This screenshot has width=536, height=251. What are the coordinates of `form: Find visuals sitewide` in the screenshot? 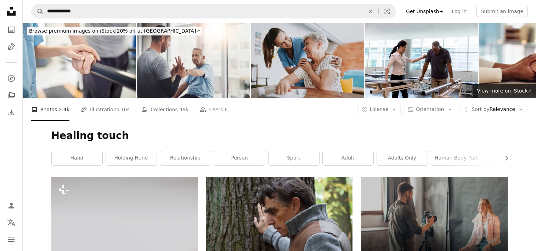 It's located at (214, 11).